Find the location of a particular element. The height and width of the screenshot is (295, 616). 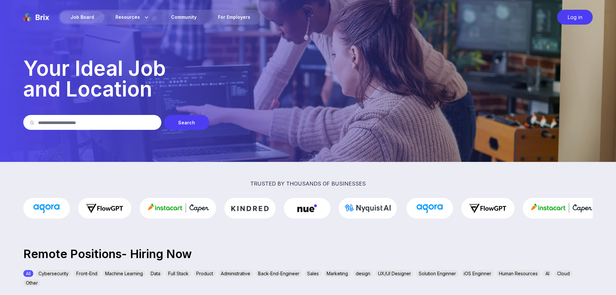

div: Other is located at coordinates (32, 282).